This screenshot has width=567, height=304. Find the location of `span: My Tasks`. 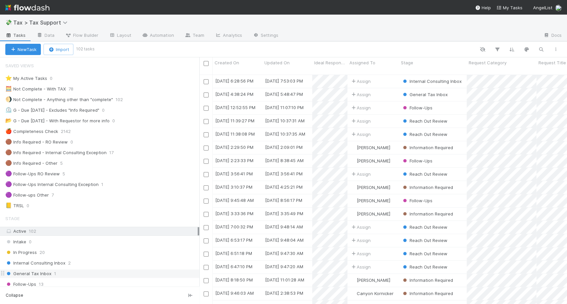

span: My Tasks is located at coordinates (509, 8).